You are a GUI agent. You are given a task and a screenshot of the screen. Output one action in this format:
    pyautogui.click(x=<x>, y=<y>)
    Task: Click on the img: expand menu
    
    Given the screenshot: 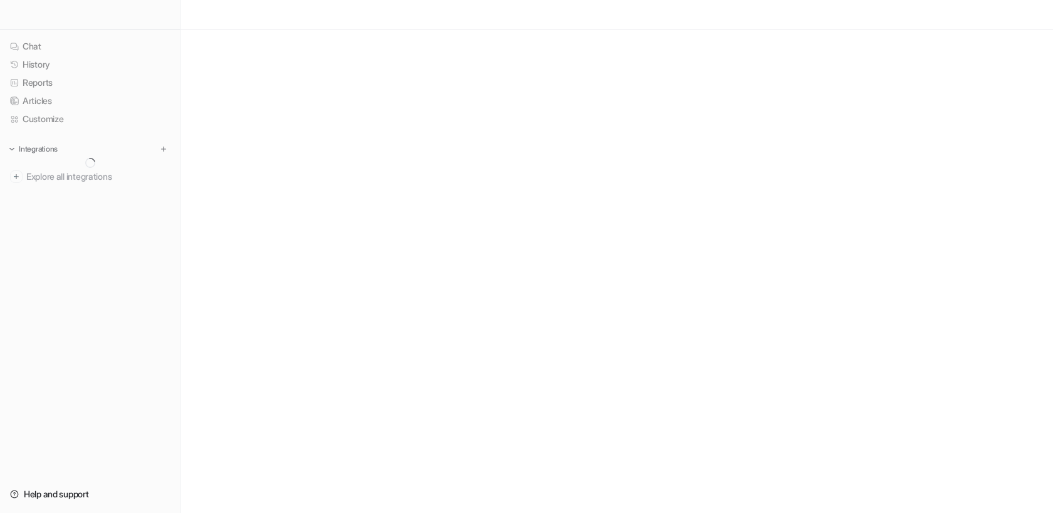 What is the action you would take?
    pyautogui.click(x=12, y=149)
    